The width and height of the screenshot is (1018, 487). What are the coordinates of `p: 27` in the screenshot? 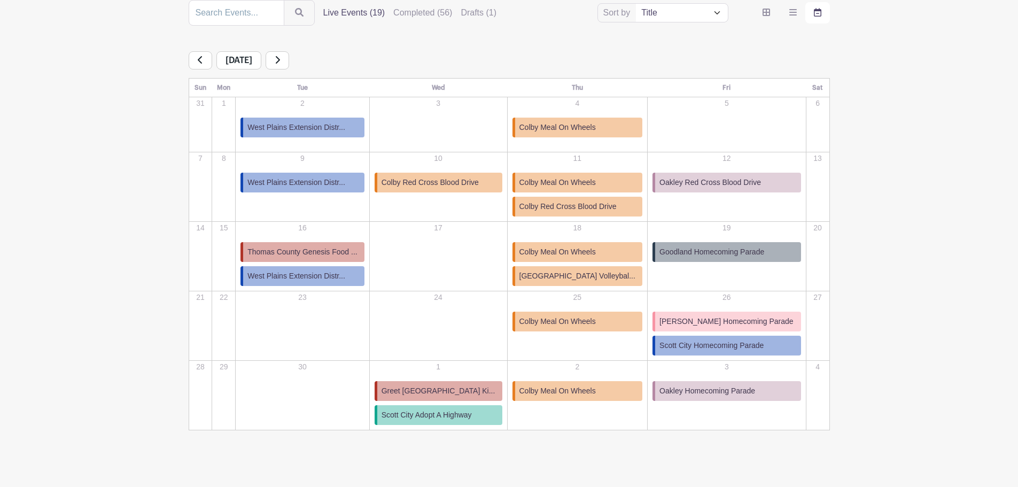 It's located at (817, 297).